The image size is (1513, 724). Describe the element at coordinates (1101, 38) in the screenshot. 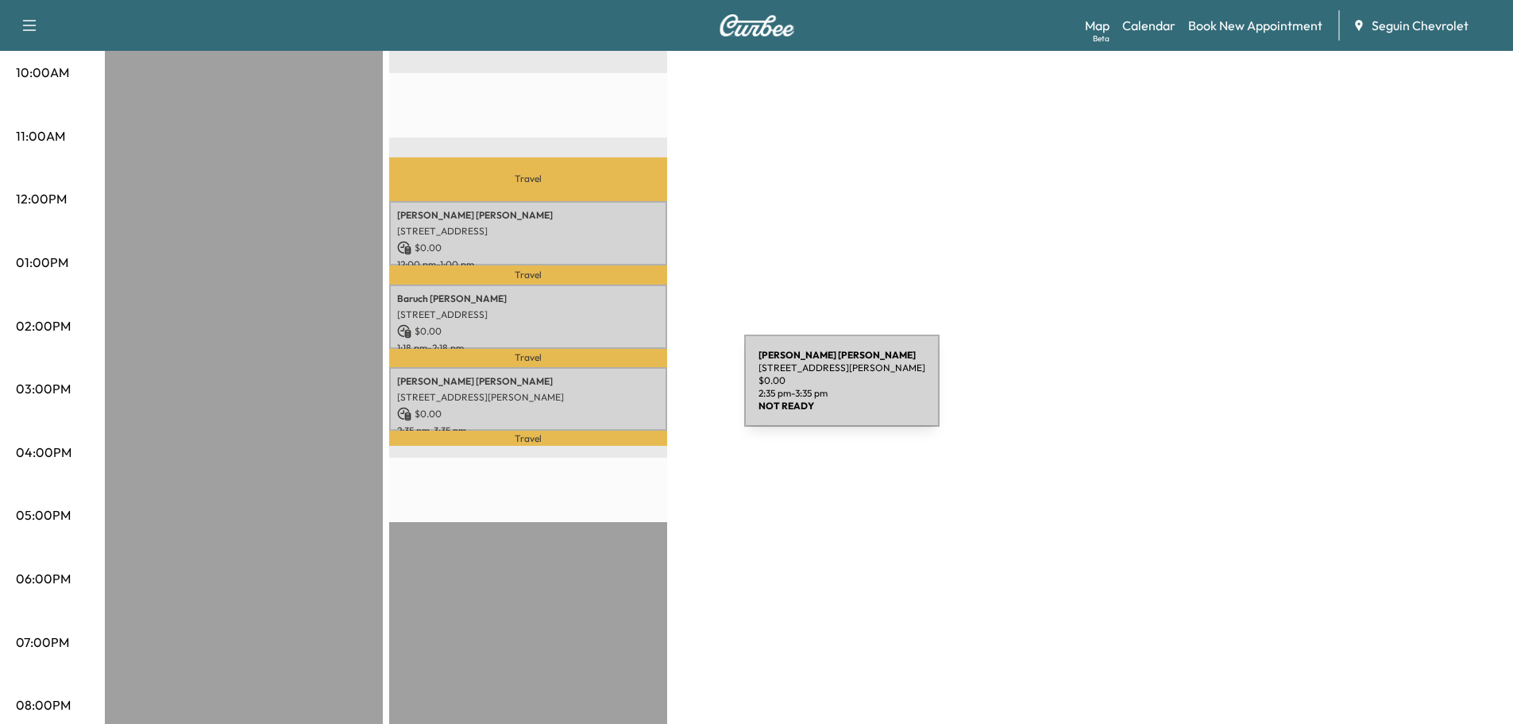

I see `div: Beta` at that location.